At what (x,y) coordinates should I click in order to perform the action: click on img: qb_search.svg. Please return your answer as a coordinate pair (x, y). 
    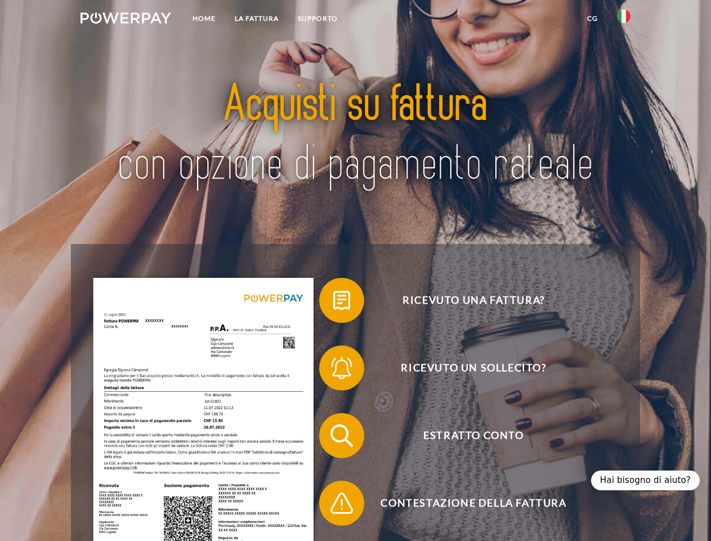
    Looking at the image, I should click on (342, 435).